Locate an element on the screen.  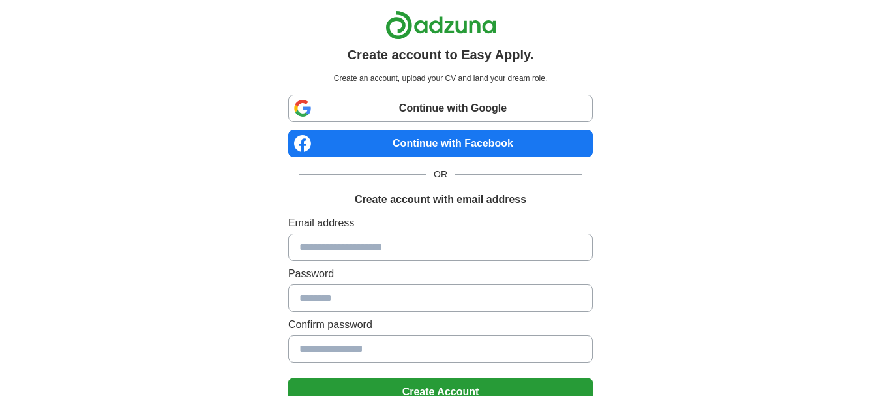
p: Create an account, upload your CV and land your dream role. is located at coordinates (440, 78).